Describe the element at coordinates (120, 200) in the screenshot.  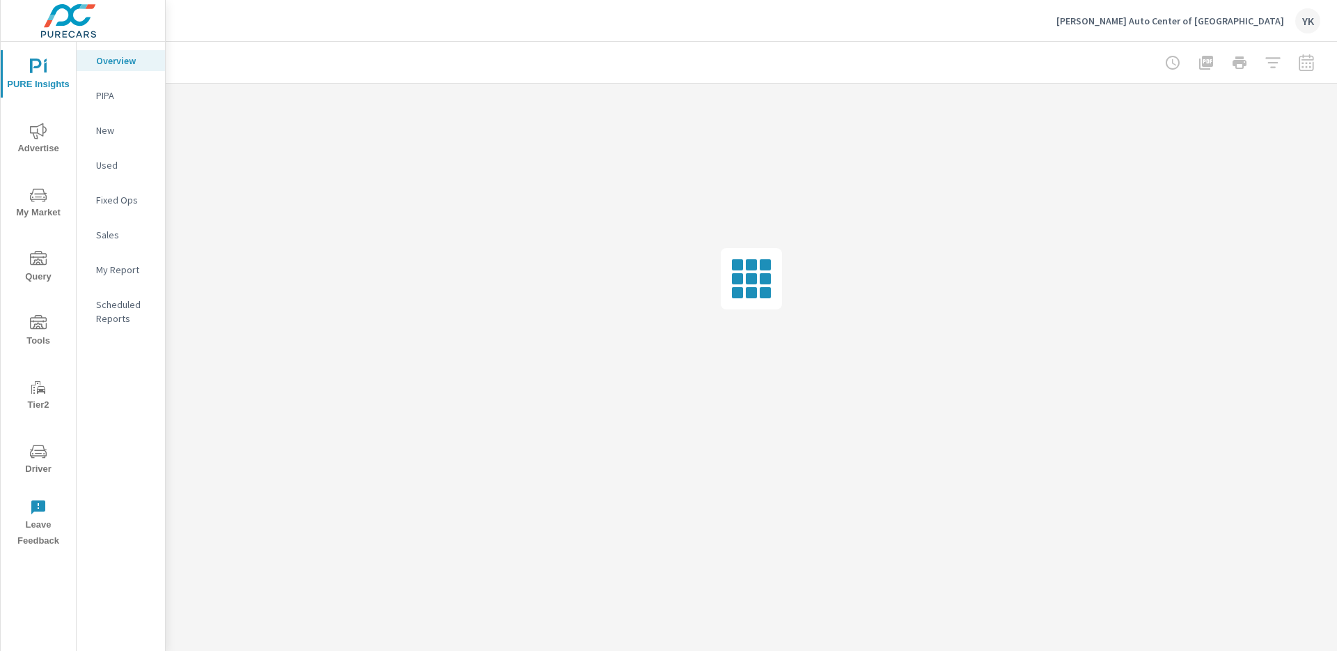
I see `div: Fixed Ops` at that location.